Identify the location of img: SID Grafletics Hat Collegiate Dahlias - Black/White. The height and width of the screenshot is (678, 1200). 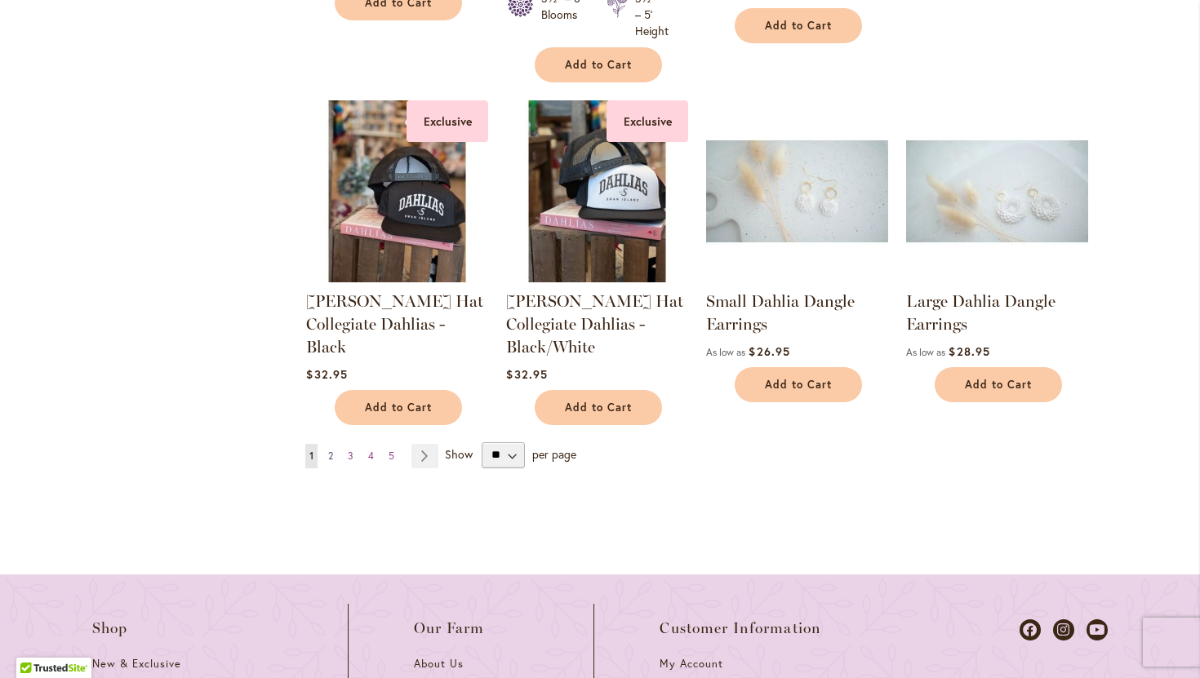
(597, 191).